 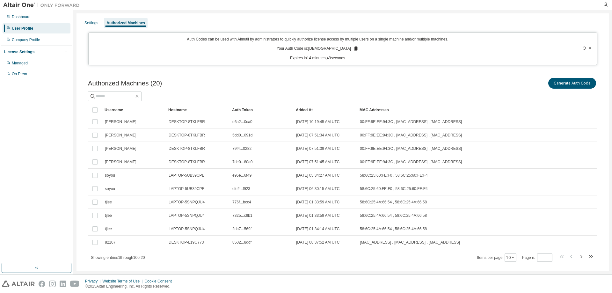 I want to click on span: Authorized Machines (20), so click(x=125, y=83).